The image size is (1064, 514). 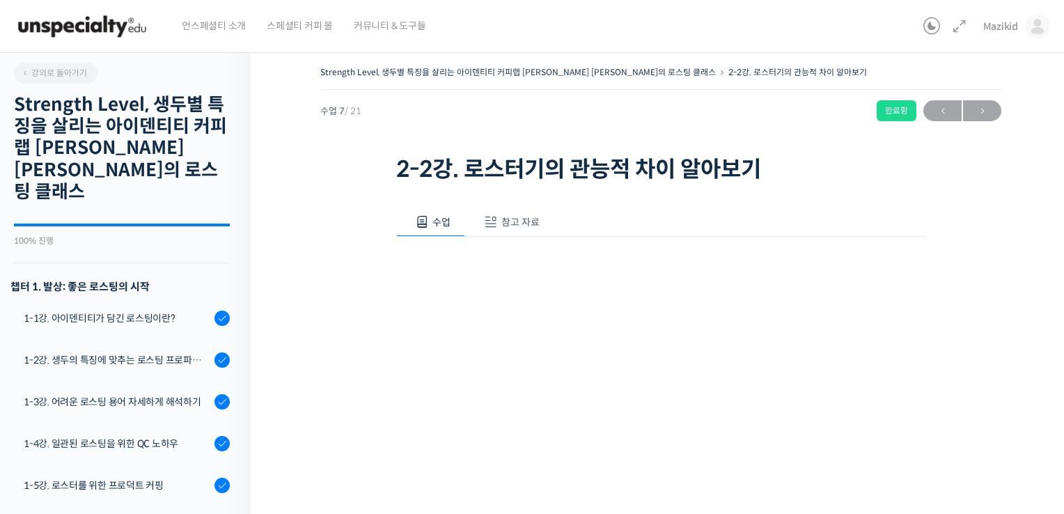 What do you see at coordinates (117, 402) in the screenshot?
I see `div: 1-3강. 어려운 로스팅 용어 자세하게 해석하기` at bounding box center [117, 402].